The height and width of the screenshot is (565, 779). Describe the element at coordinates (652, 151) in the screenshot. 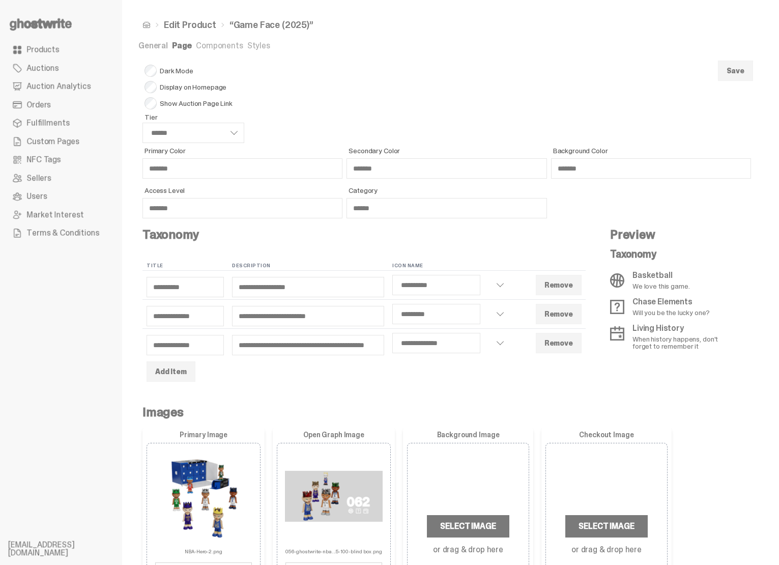

I see `span: Background Color` at that location.